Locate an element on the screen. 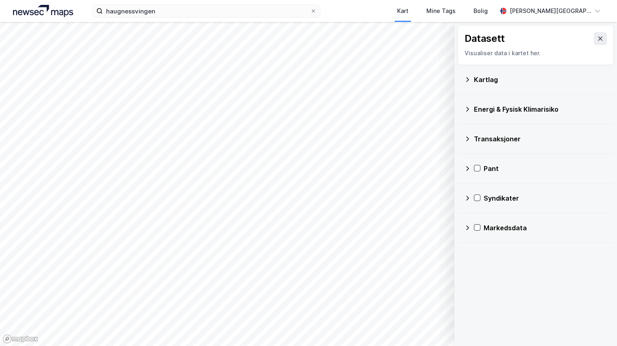 This screenshot has width=617, height=346. div: Kart is located at coordinates (403, 11).